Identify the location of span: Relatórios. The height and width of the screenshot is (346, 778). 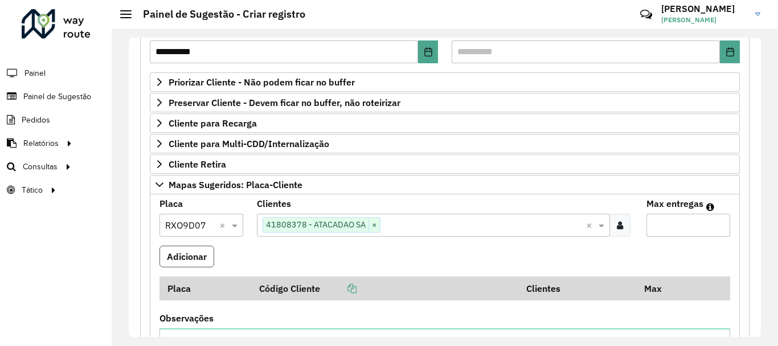
(41, 143).